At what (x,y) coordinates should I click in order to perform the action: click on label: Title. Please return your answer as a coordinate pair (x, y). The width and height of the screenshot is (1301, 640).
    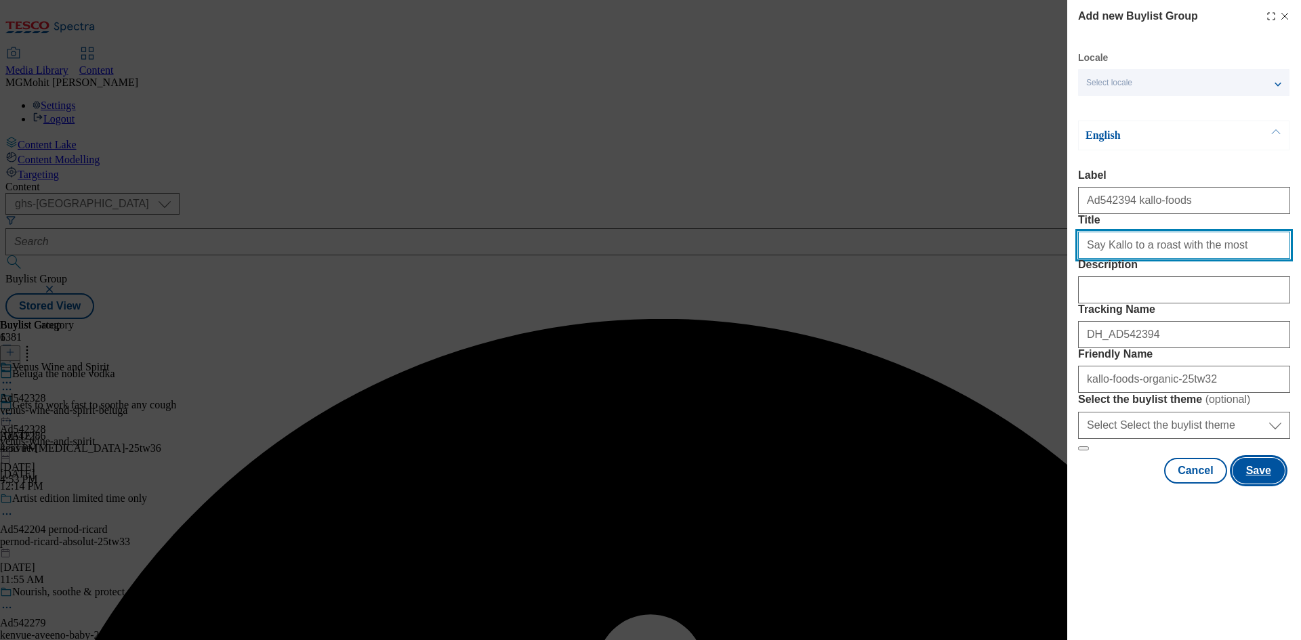
    Looking at the image, I should click on (1184, 220).